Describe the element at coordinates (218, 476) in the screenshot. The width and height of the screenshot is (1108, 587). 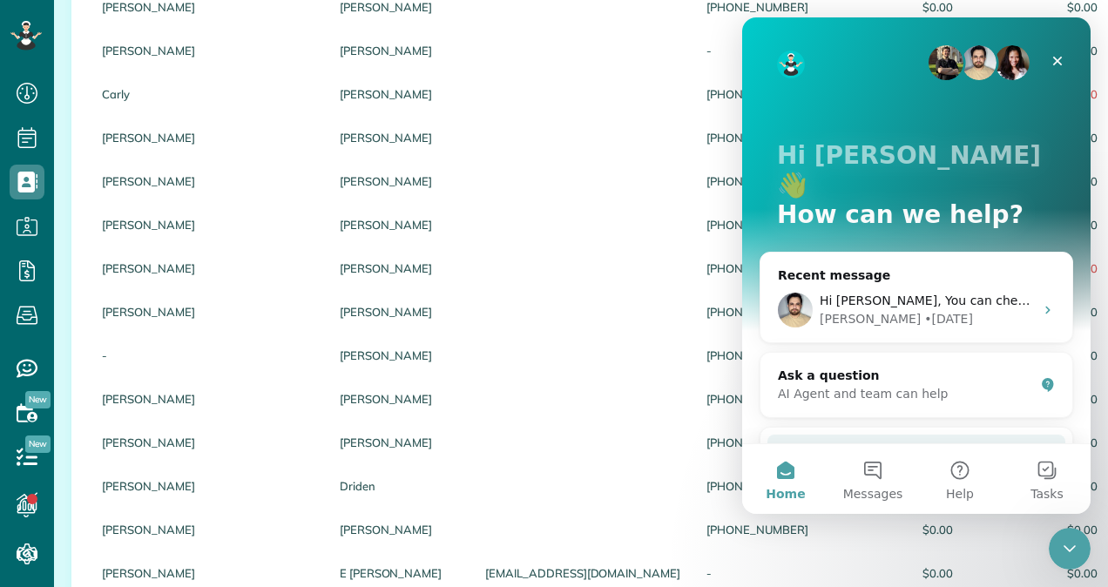
I see `span: Help` at that location.